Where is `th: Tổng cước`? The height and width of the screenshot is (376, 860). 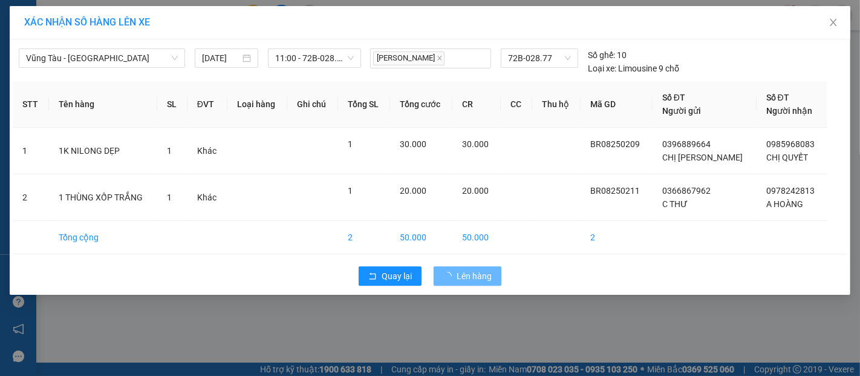
th: Tổng cước is located at coordinates (421, 104).